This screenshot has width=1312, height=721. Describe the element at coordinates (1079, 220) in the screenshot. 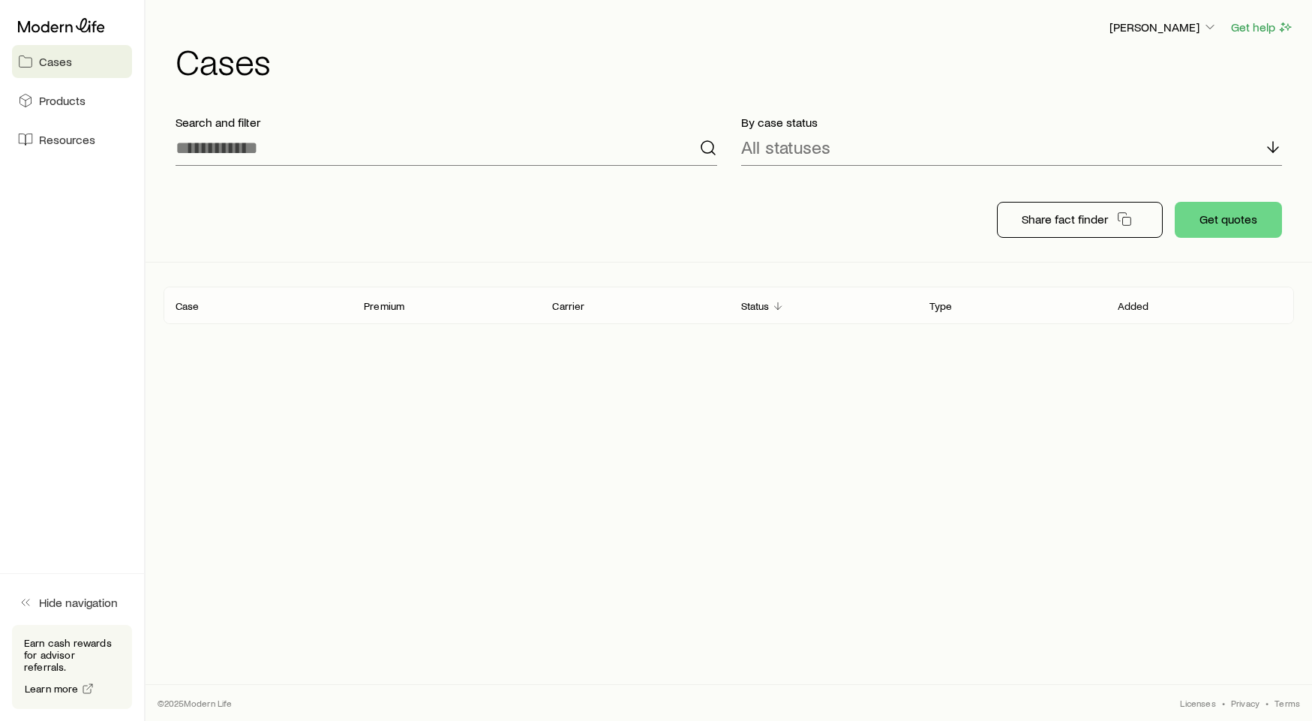

I see `button: Share fact finder` at that location.